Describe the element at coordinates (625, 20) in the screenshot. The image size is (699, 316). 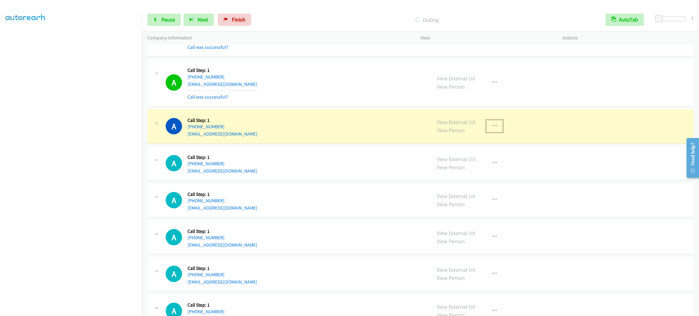
I see `button: AutoTab` at that location.